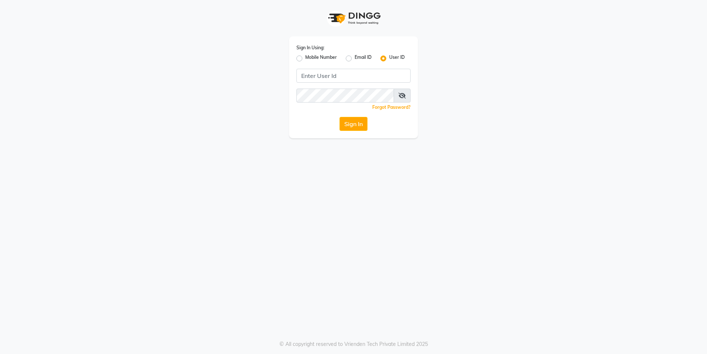 This screenshot has height=354, width=707. What do you see at coordinates (397, 59) in the screenshot?
I see `label: User ID` at bounding box center [397, 59].